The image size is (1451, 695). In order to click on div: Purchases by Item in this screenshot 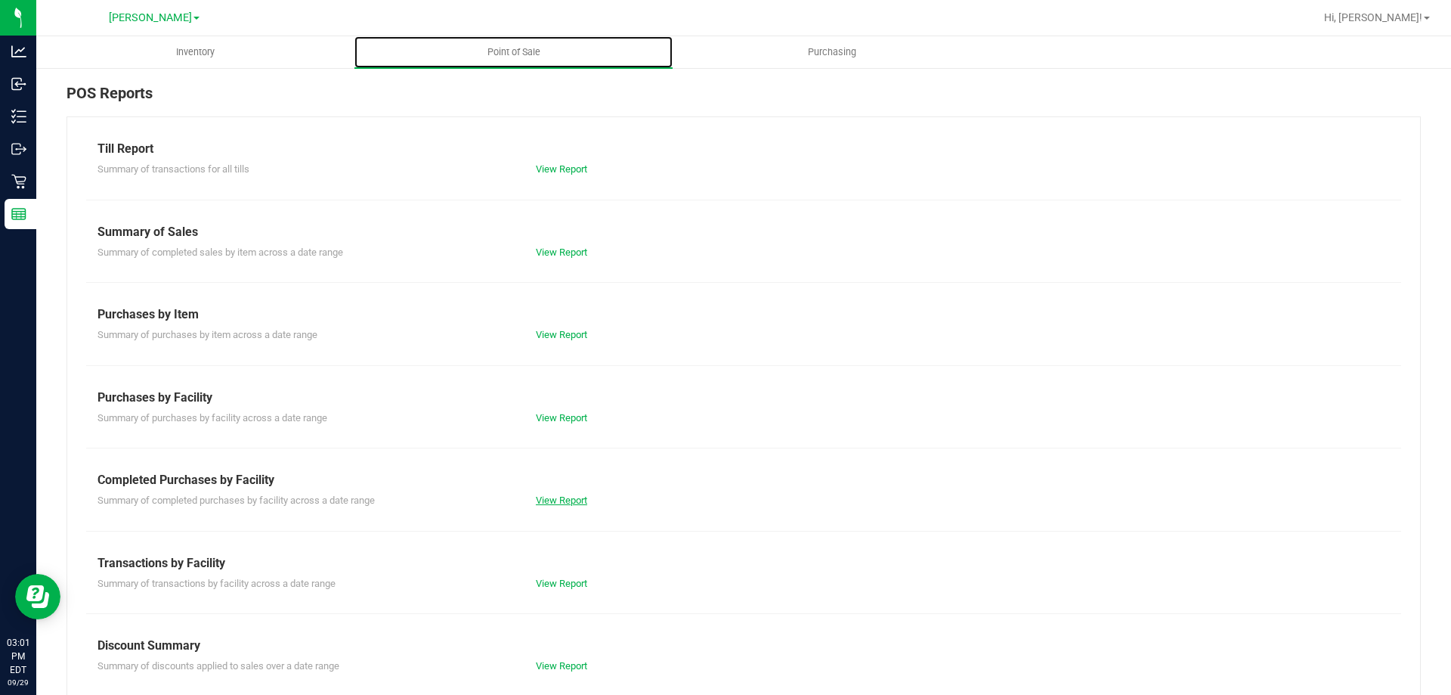, I will do `click(744, 314)`.